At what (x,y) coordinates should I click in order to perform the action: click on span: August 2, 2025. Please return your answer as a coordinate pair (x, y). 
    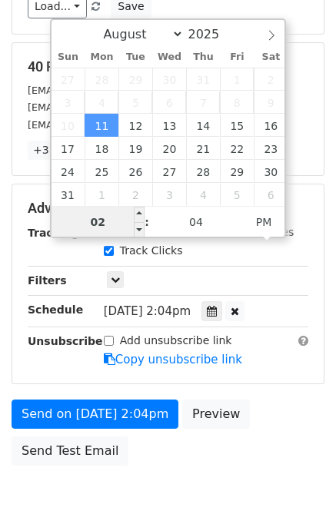
    Looking at the image, I should click on (271, 79).